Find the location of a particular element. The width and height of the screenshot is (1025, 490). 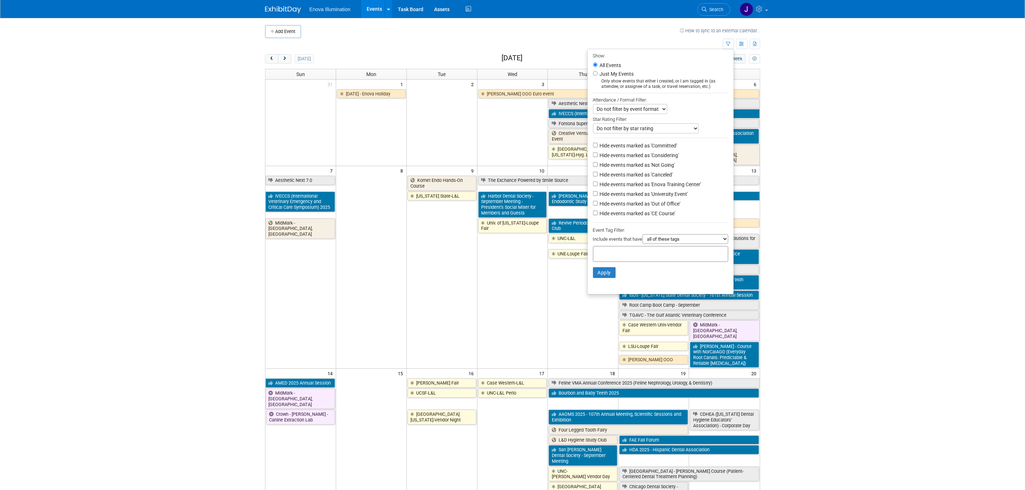

i: Personalize Calendar is located at coordinates (755, 59).